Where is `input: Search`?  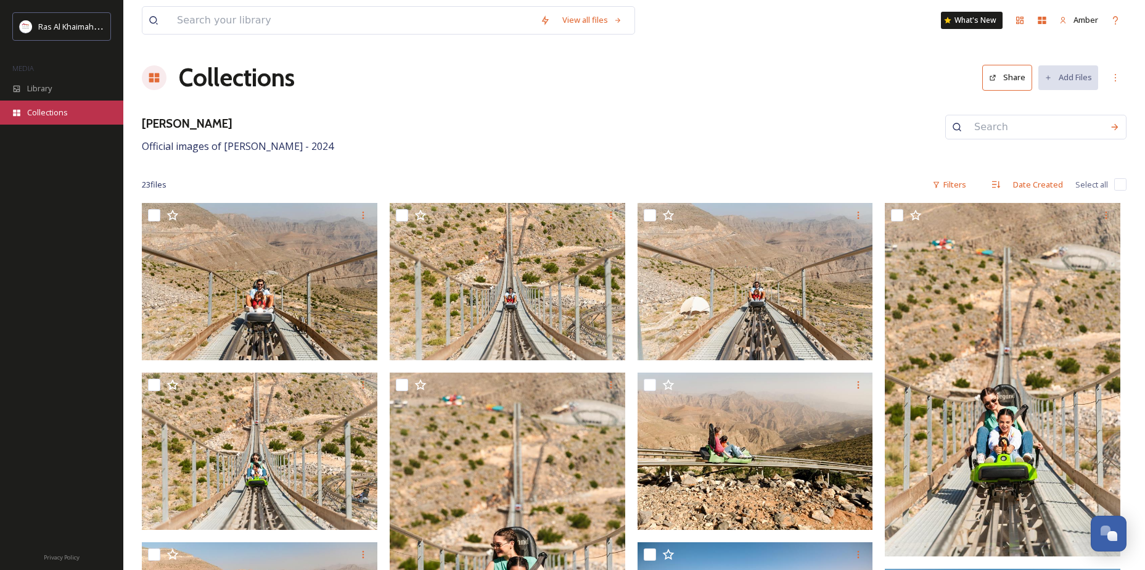 input: Search is located at coordinates (1036, 127).